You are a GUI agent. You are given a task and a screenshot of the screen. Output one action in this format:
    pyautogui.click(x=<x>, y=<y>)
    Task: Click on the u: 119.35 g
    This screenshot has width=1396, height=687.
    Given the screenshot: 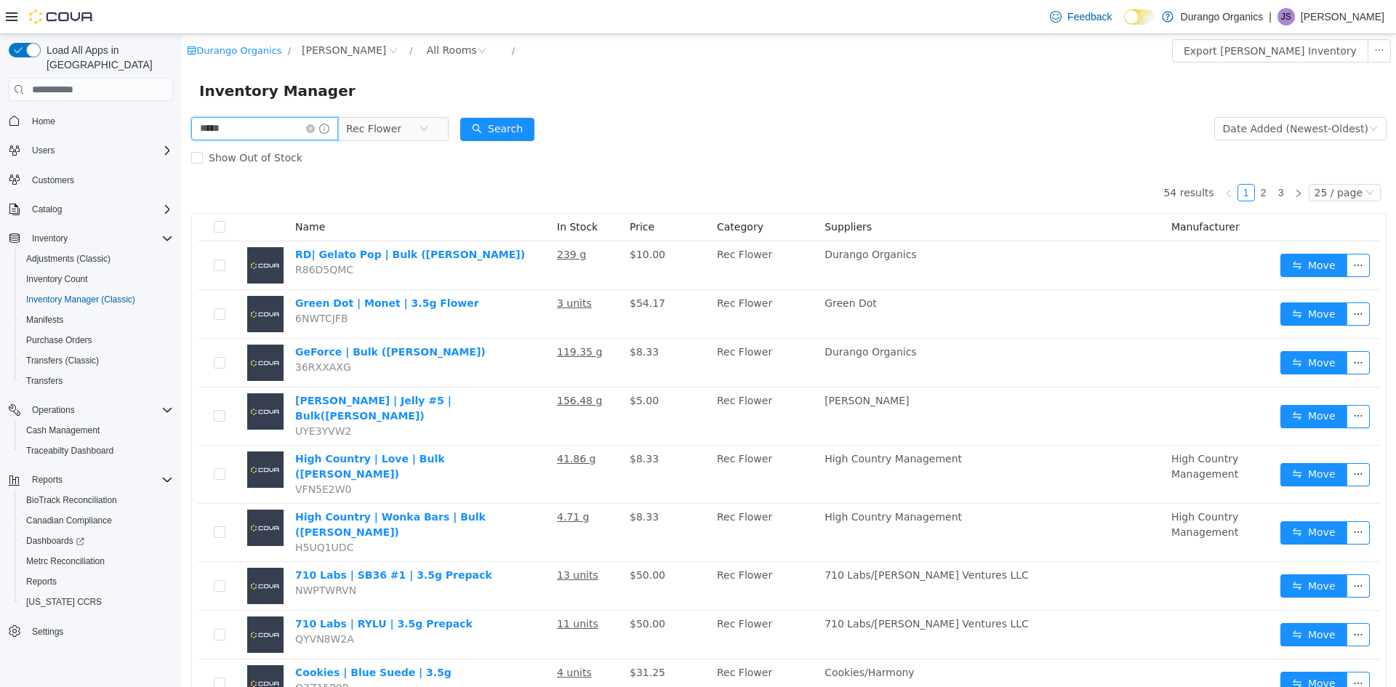 What is the action you would take?
    pyautogui.click(x=398, y=318)
    